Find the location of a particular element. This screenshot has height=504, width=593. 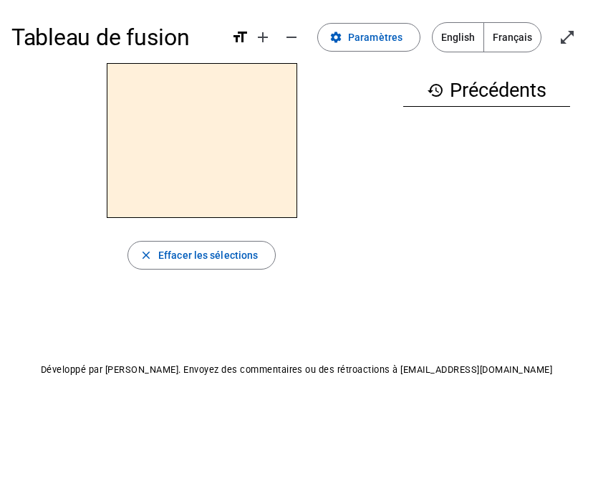

mat-icon: open_in_full is located at coordinates (568, 37).